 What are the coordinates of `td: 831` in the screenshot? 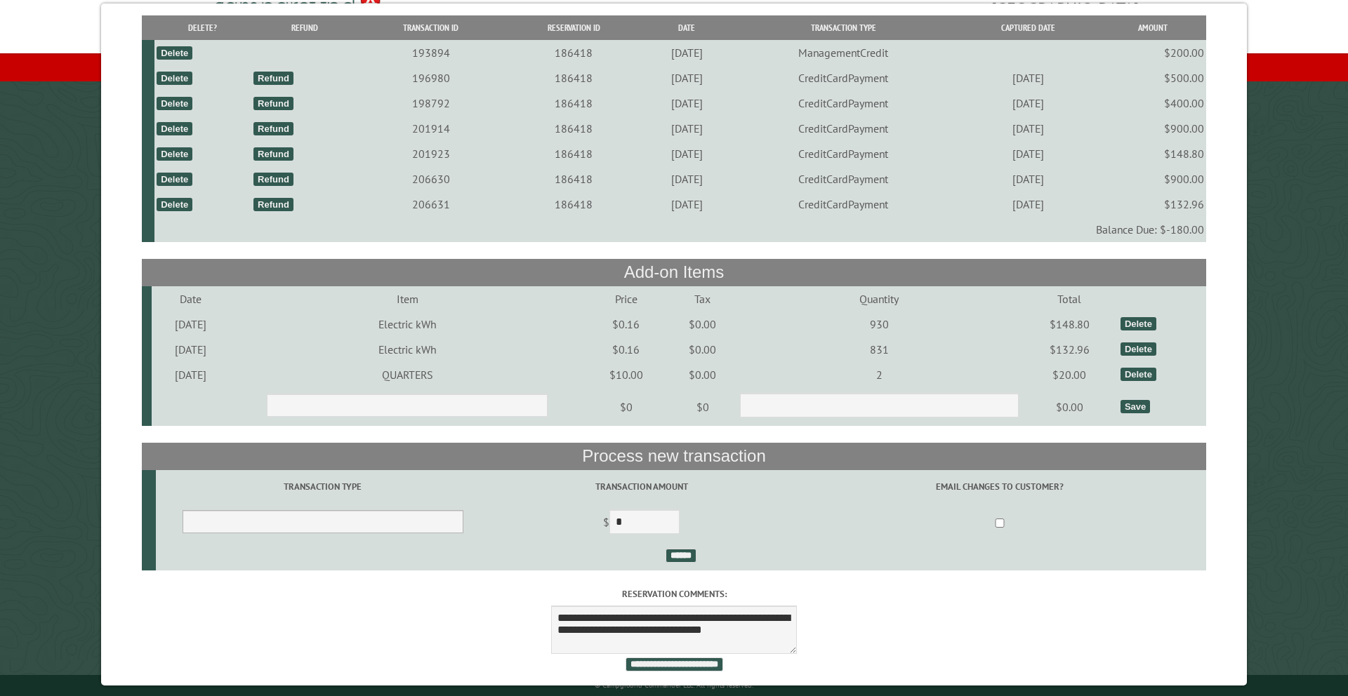 It's located at (879, 350).